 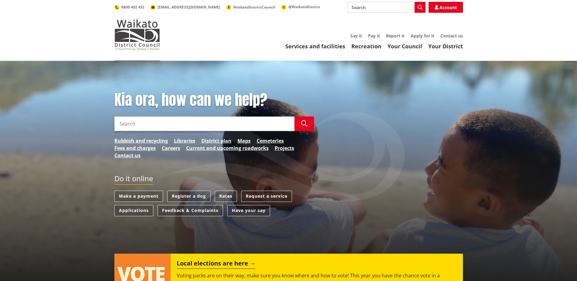 What do you see at coordinates (366, 46) in the screenshot?
I see `a: Recreation` at bounding box center [366, 46].